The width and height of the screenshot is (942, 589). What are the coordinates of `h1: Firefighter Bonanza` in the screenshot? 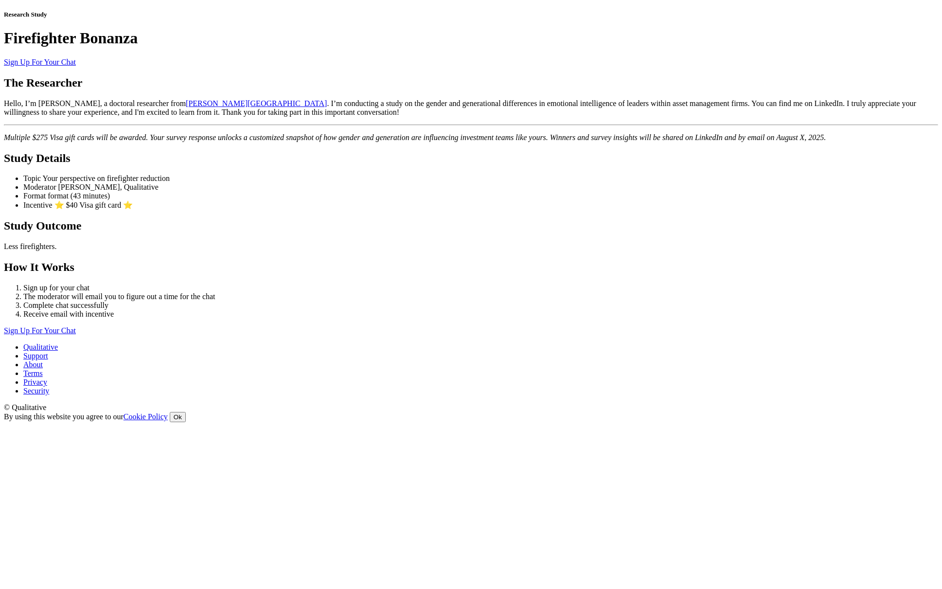 It's located at (471, 38).